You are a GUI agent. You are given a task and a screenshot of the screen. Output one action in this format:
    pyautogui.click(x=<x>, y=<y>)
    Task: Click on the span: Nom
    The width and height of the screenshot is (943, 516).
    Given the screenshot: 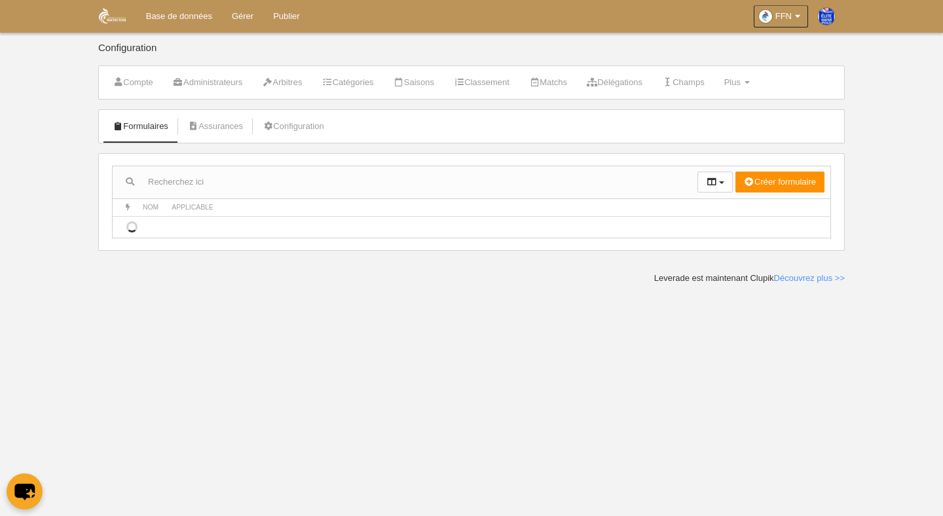 What is the action you would take?
    pyautogui.click(x=151, y=207)
    